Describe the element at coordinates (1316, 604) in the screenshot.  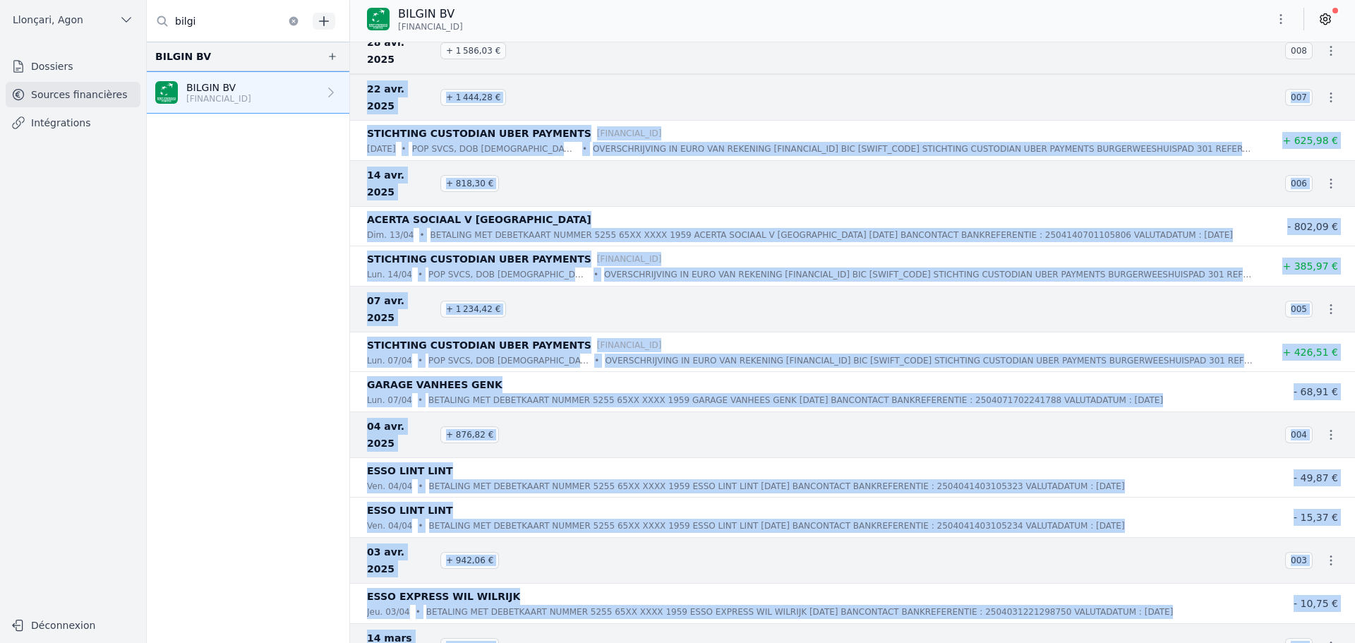
I see `span: - 10,75 €` at that location.